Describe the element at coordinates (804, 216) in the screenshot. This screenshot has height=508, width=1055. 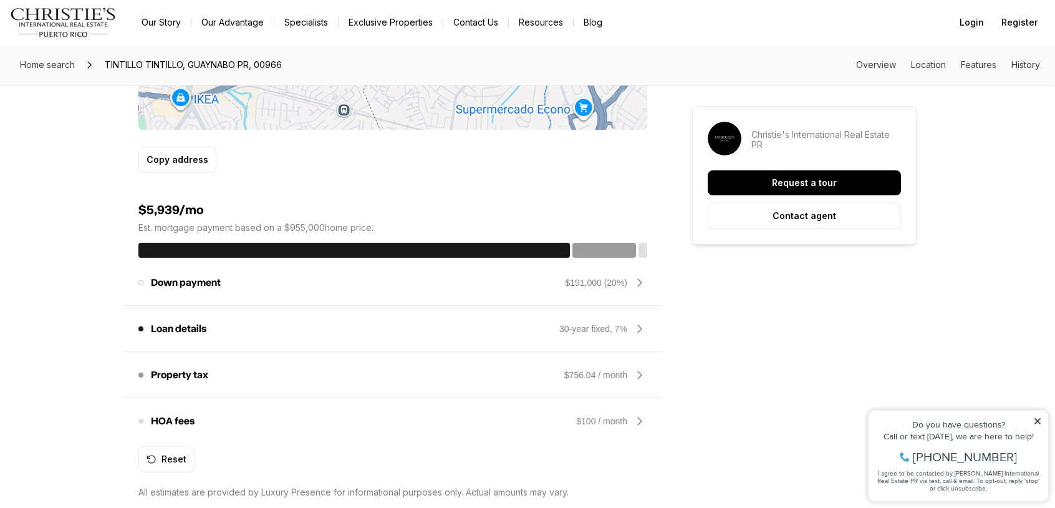
I see `p: Contact agent` at that location.